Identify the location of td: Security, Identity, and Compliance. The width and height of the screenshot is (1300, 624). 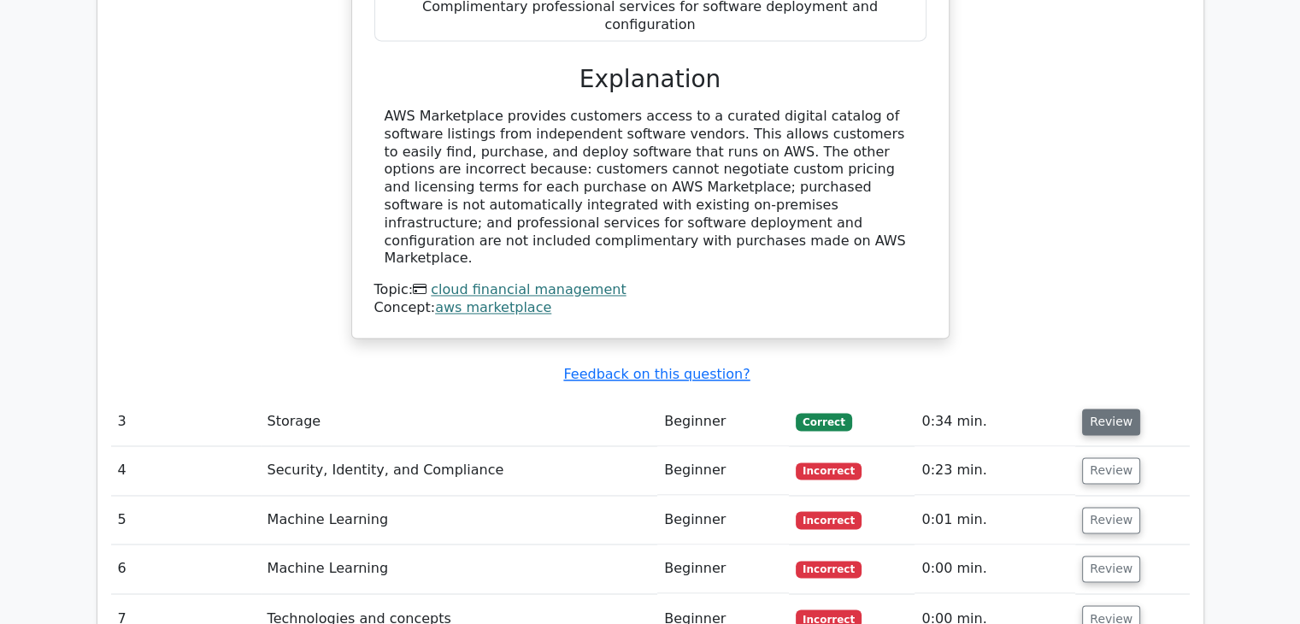
(459, 470).